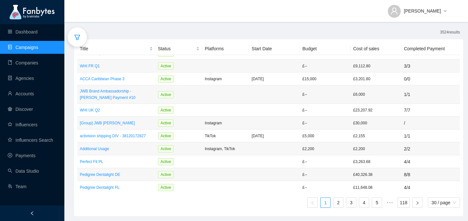 Image resolution: width=468 pixels, height=221 pixels. Describe the element at coordinates (116, 66) in the screenshot. I see `p: WHI FR Q1` at that location.